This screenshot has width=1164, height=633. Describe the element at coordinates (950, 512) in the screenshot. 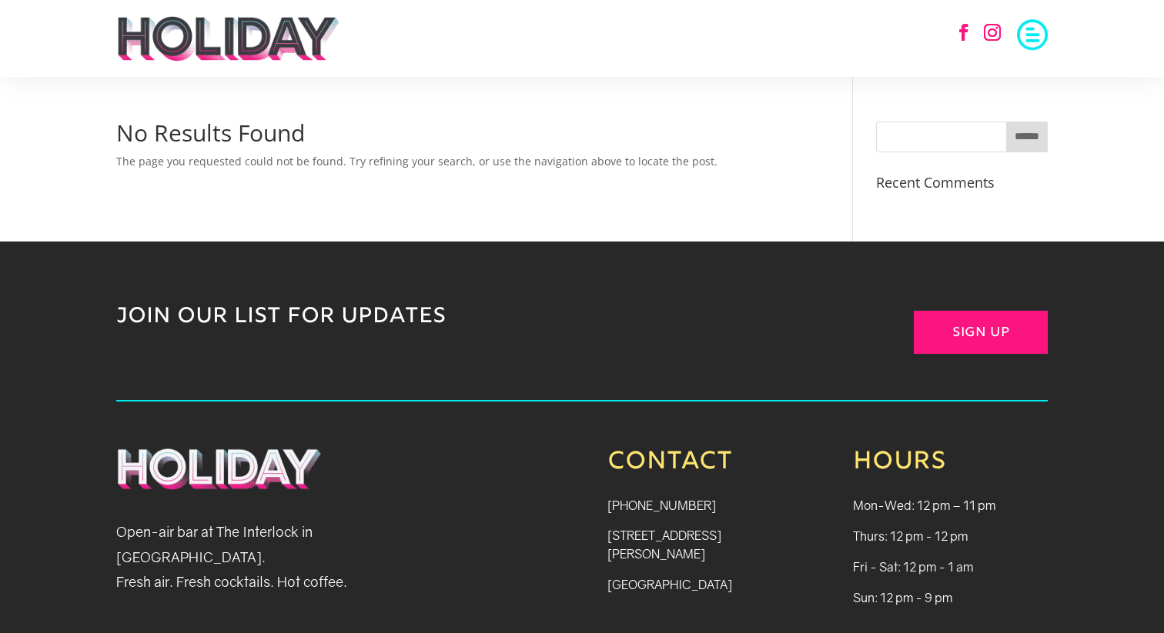

I see `p: Mon-Wed: 12 pm – 11 pm` at that location.